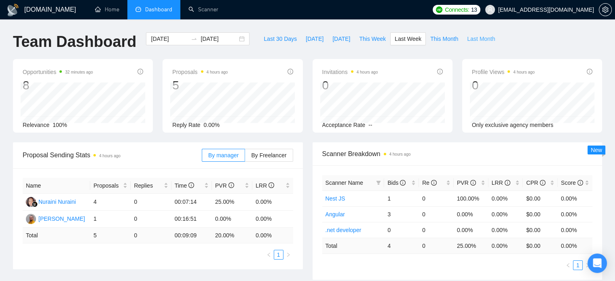  Describe the element at coordinates (184, 186) in the screenshot. I see `span: Time` at that location.